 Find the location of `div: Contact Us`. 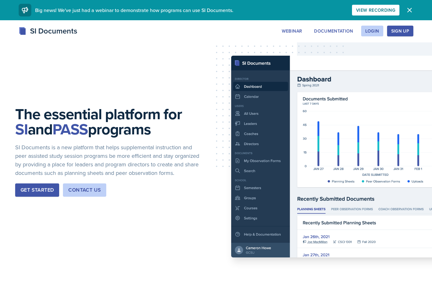

div: Contact Us is located at coordinates (85, 190).